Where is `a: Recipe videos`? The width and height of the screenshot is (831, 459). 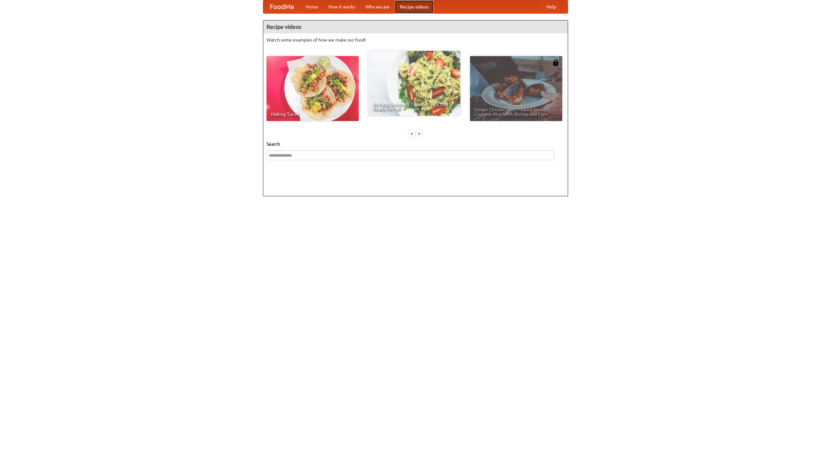
a: Recipe videos is located at coordinates (414, 7).